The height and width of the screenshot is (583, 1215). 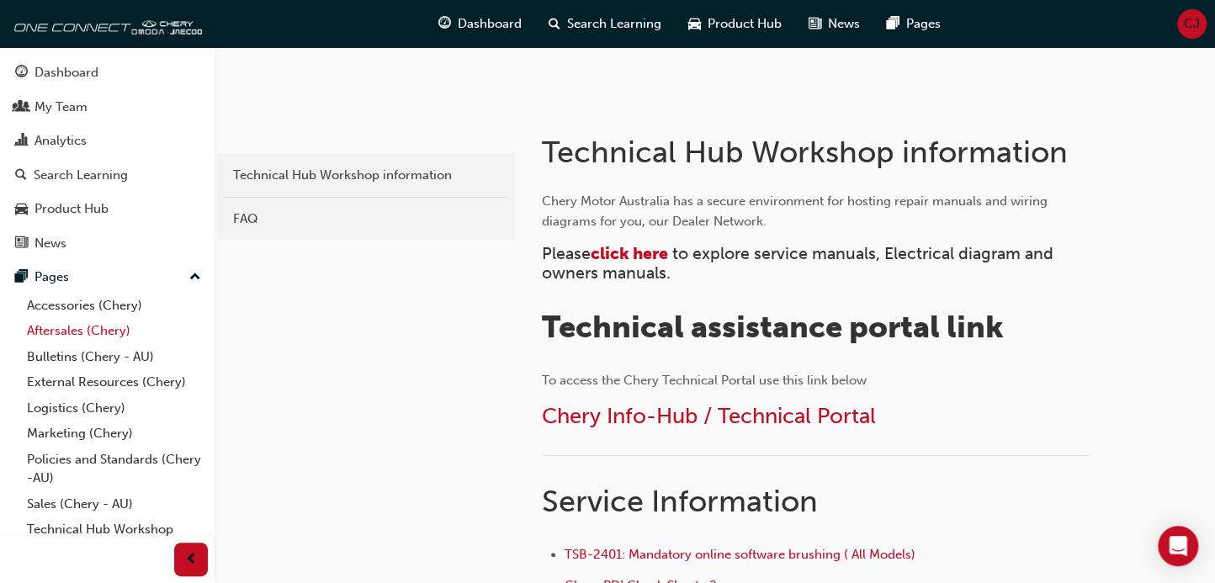 What do you see at coordinates (105, 24) in the screenshot?
I see `img: oneconnect` at bounding box center [105, 24].